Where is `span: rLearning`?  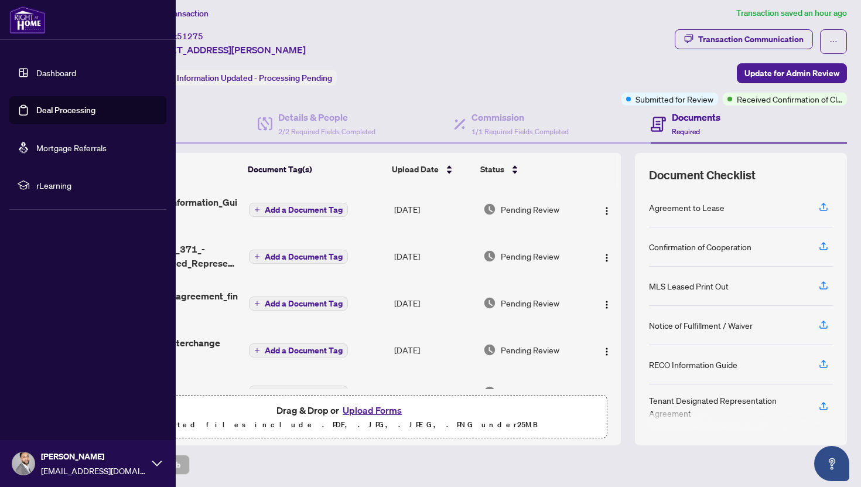 span: rLearning is located at coordinates (97, 185).